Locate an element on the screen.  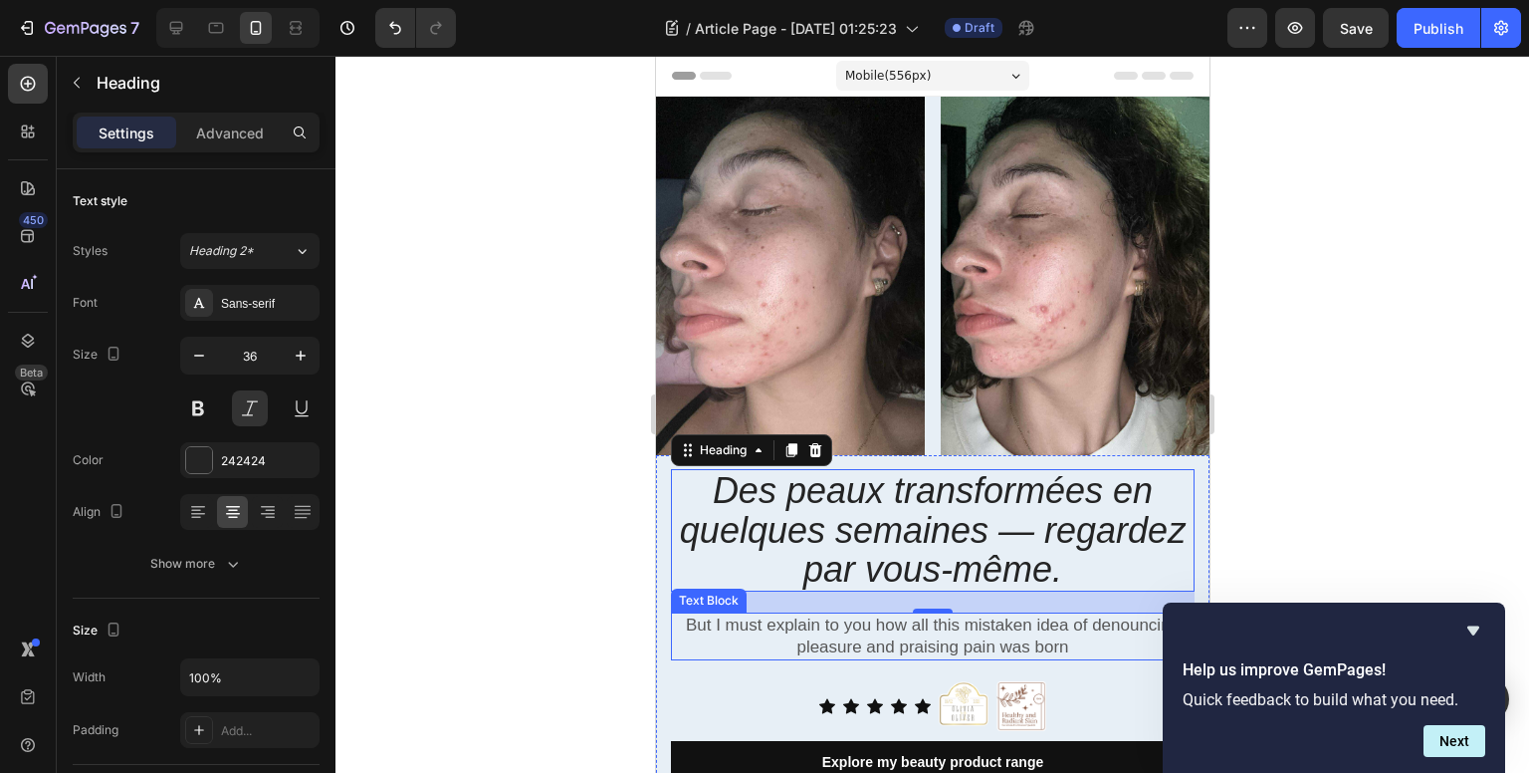
button: Publish is located at coordinates (1439, 28).